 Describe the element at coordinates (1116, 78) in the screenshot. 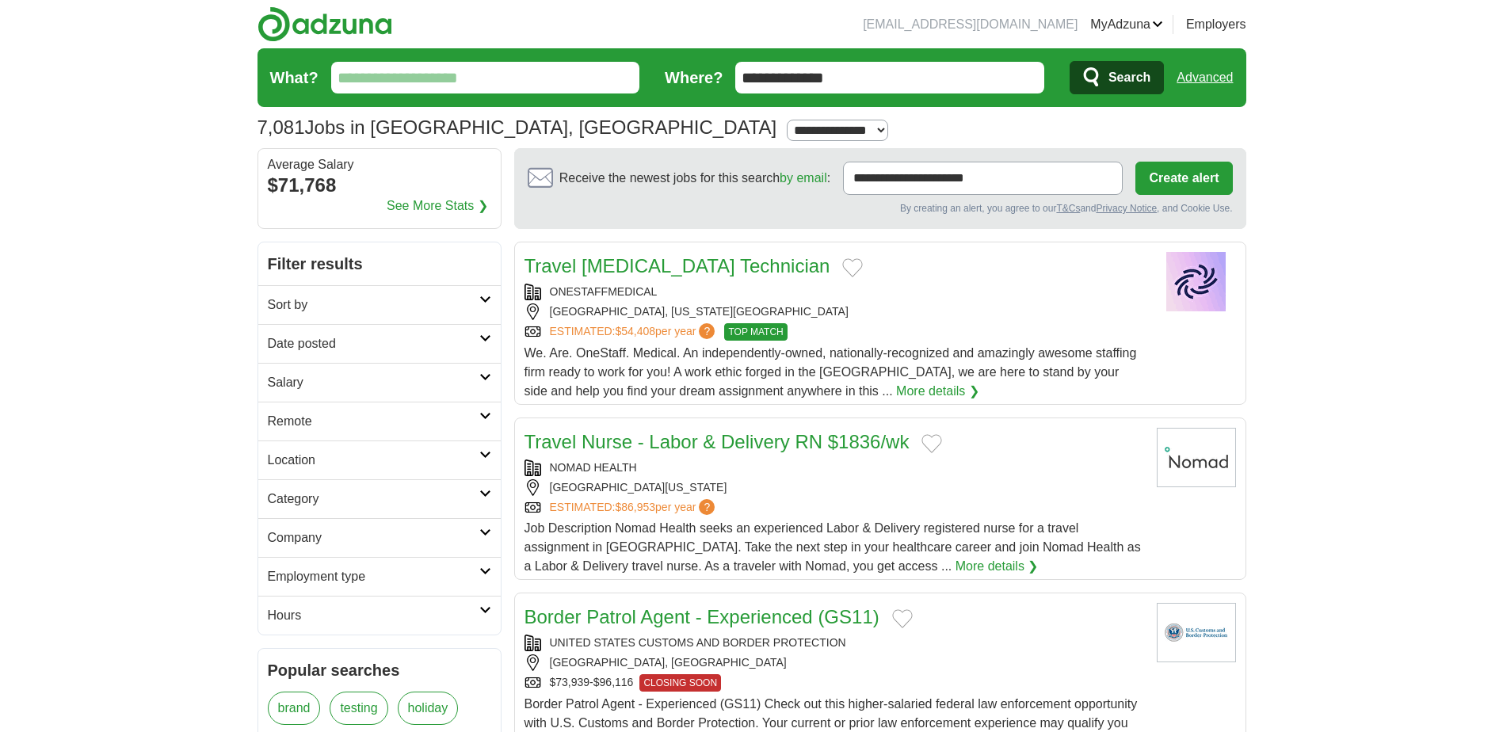

I see `button: Search` at that location.